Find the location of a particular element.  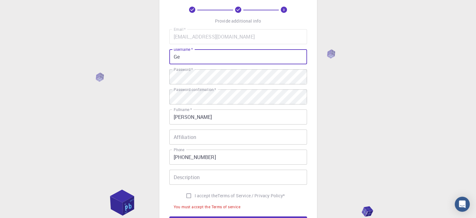

a: Terms of Service / Privacy Policy* is located at coordinates (251, 195).